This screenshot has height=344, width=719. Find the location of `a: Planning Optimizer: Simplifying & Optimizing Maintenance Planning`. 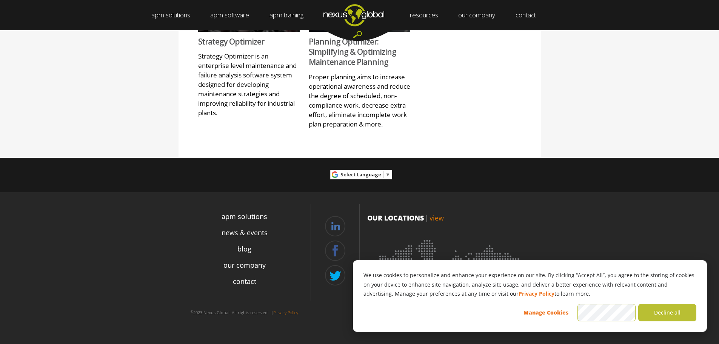

a: Planning Optimizer: Simplifying & Optimizing Maintenance Planning is located at coordinates (353, 52).